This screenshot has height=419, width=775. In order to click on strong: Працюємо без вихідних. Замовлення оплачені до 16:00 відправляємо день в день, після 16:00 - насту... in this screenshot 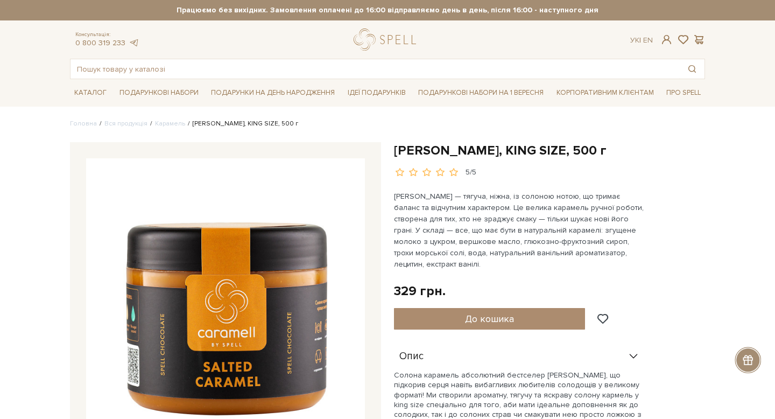, I will do `click(388, 10)`.